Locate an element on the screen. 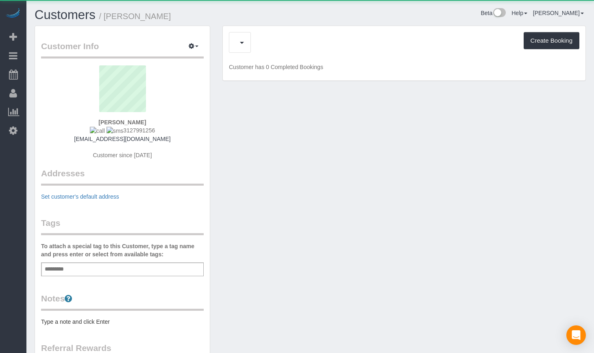 Image resolution: width=594 pixels, height=353 pixels. legend: Notes is located at coordinates (122, 301).